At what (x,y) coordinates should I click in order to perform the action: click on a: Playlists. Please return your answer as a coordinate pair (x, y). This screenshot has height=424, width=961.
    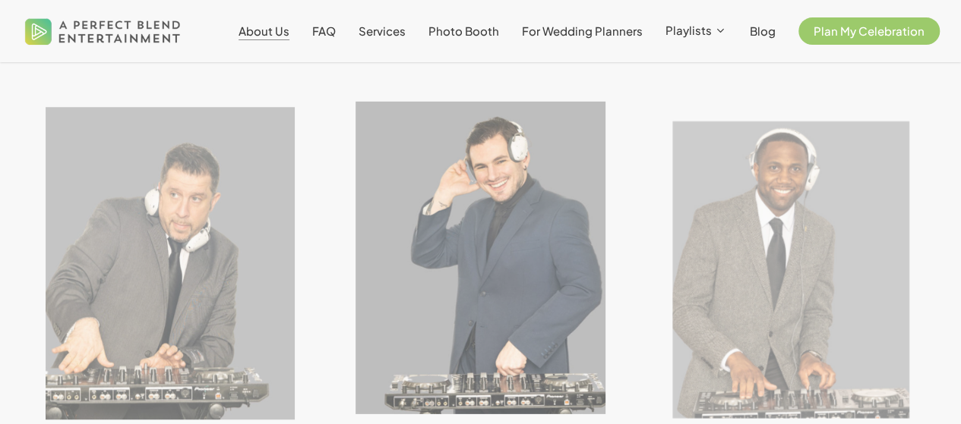
    Looking at the image, I should click on (696, 31).